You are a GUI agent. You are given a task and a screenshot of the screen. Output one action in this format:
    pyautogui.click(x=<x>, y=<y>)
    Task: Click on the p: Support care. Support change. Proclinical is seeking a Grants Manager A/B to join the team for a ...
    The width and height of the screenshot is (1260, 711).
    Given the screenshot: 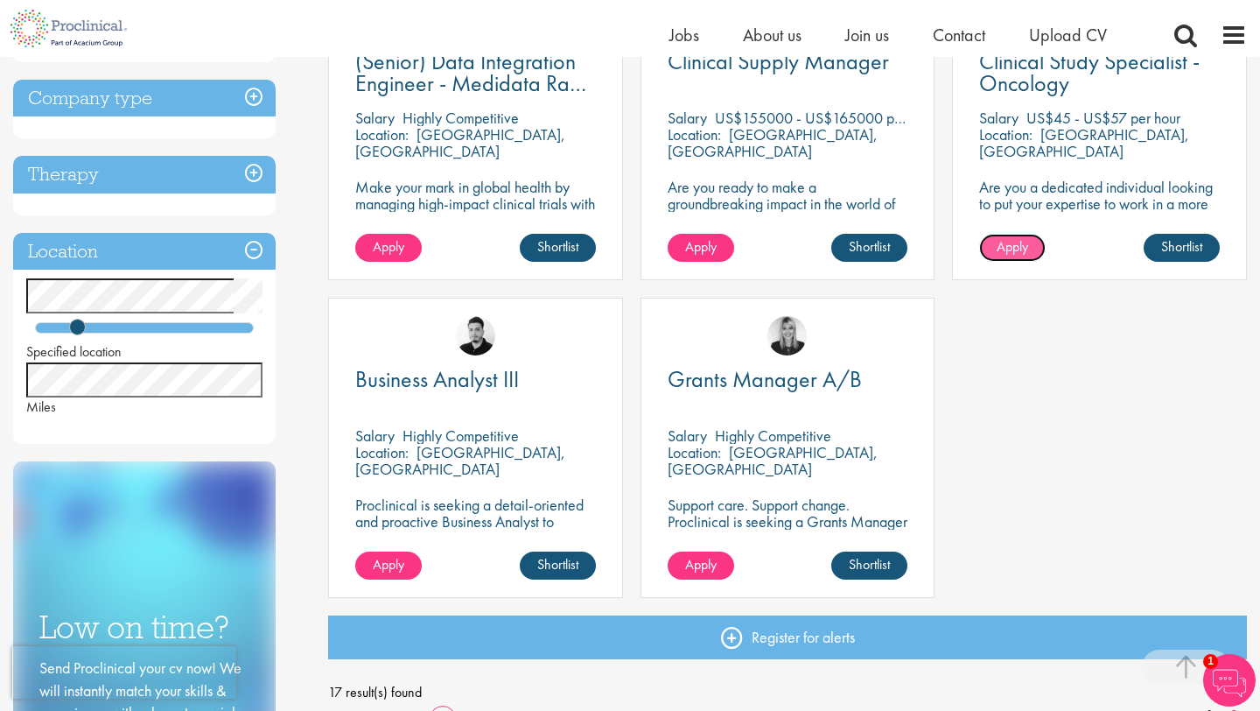 What is the action you would take?
    pyautogui.click(x=788, y=530)
    